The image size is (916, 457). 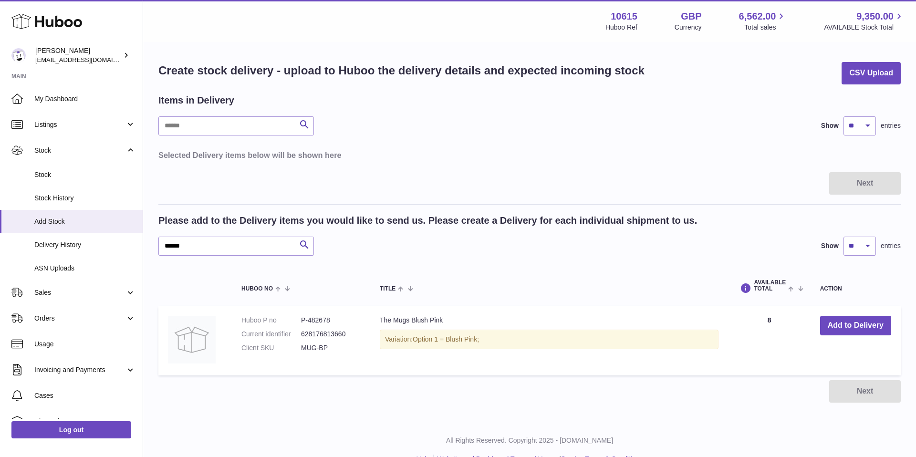 What do you see at coordinates (80, 293) in the screenshot?
I see `span: Sales` at bounding box center [80, 293].